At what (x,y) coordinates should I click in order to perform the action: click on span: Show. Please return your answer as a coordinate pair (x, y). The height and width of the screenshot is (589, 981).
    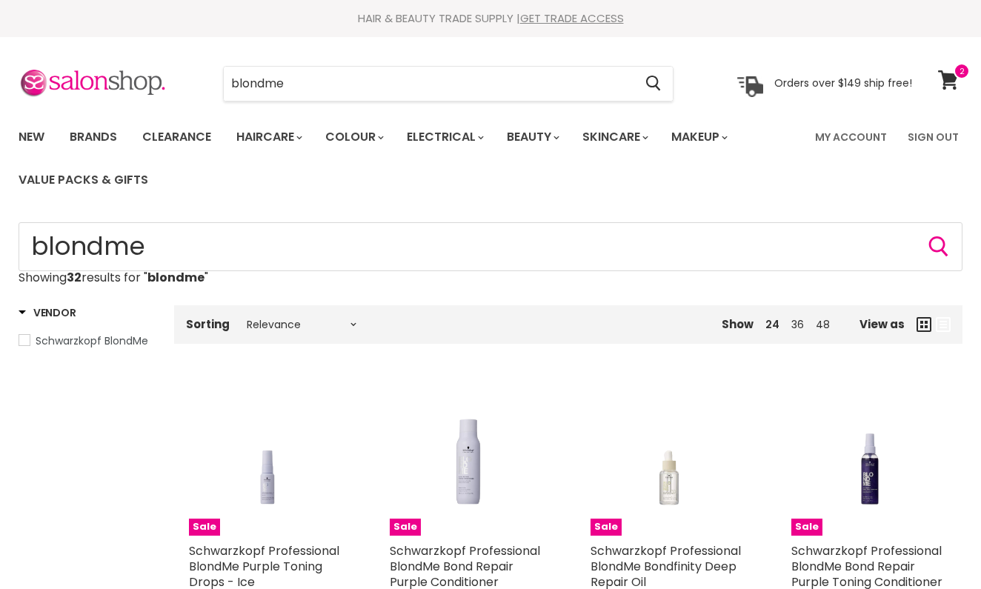
    Looking at the image, I should click on (737, 324).